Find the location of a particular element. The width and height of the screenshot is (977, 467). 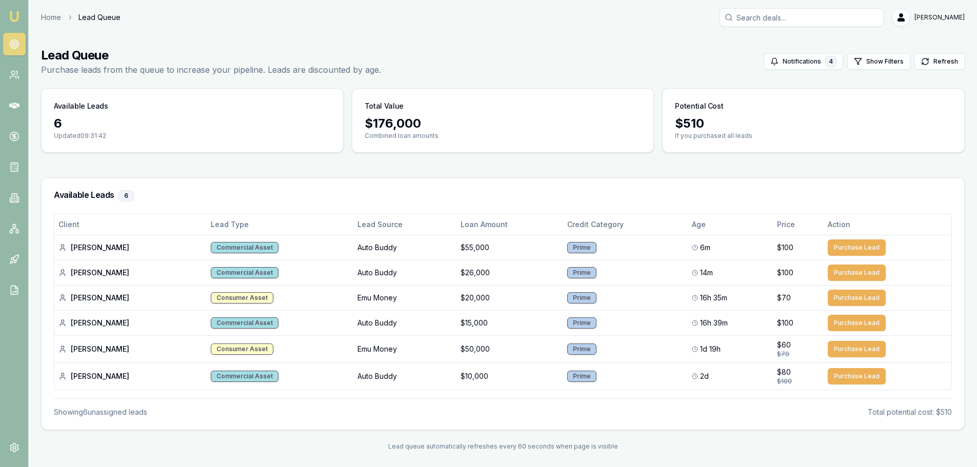

td: $55,000 is located at coordinates (510, 247).